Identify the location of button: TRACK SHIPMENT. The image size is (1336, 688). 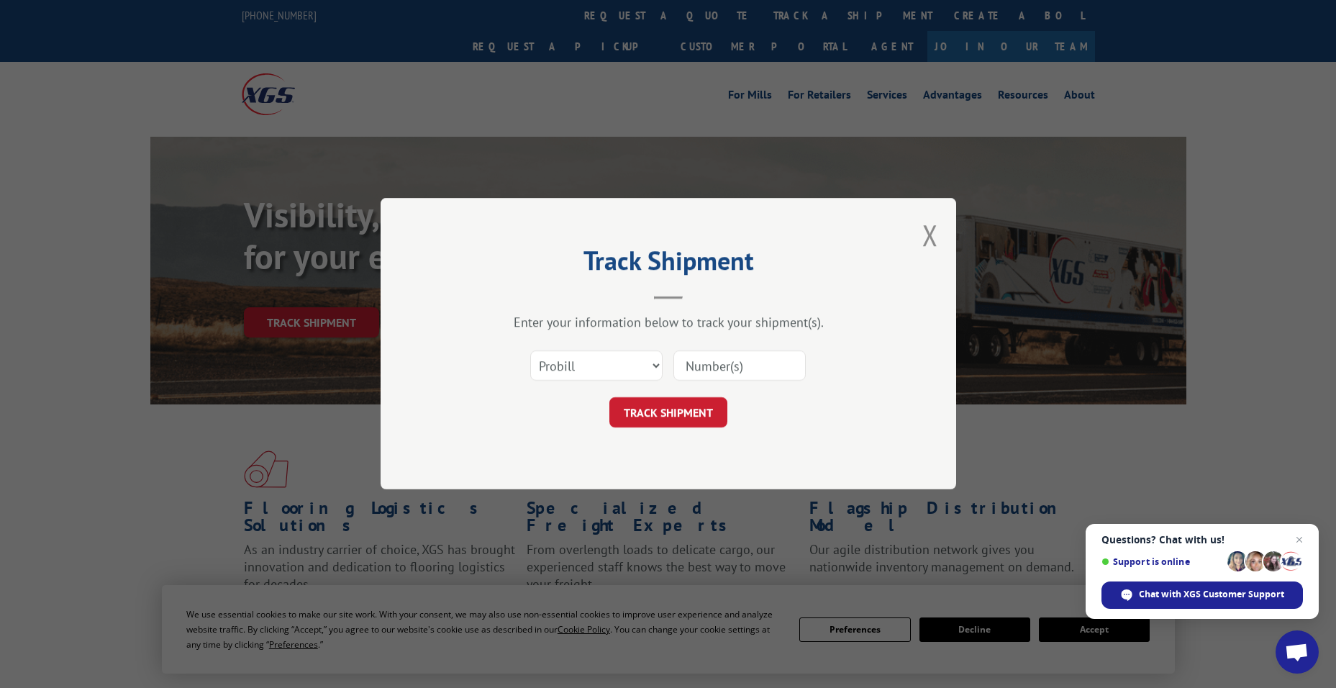
(669, 413).